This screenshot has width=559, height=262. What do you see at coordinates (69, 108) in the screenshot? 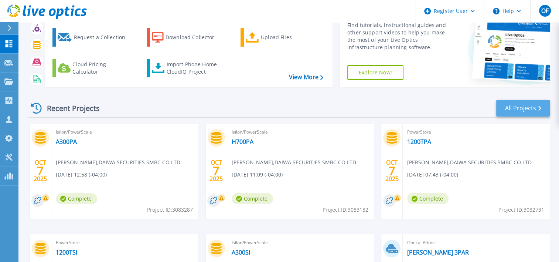
I see `div: Recent Projects` at bounding box center [69, 108].